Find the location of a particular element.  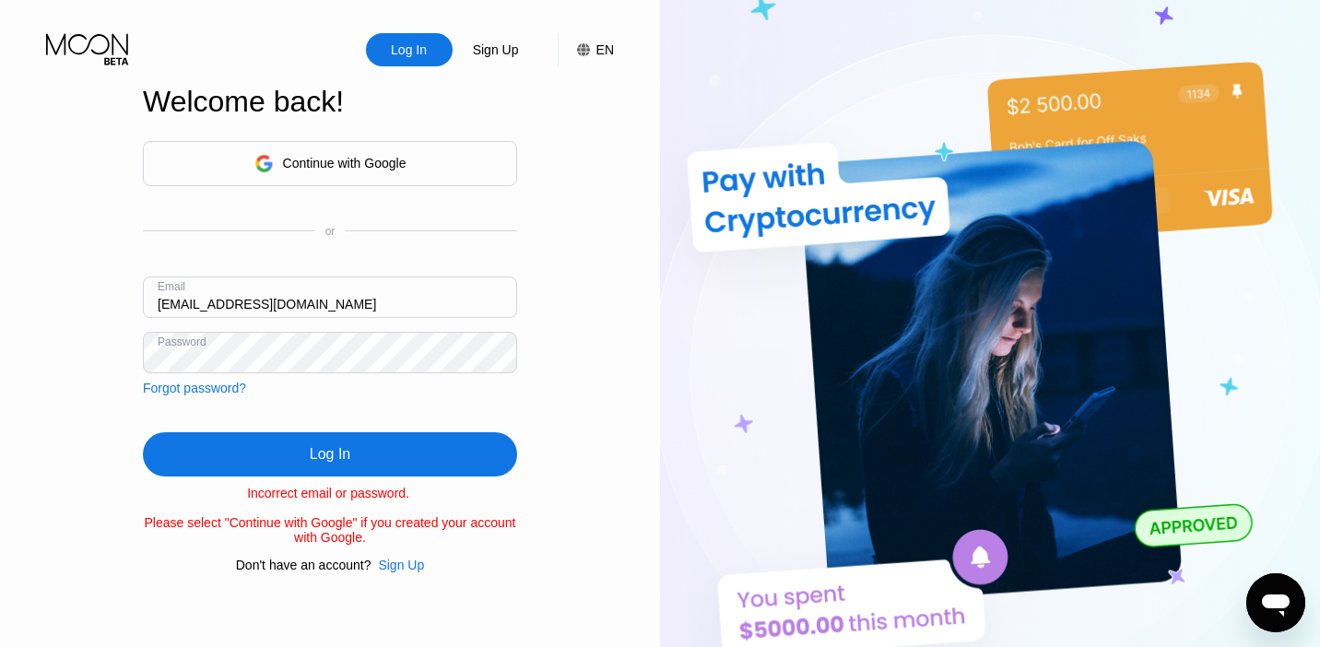

div: Welcome back! is located at coordinates (330, 101).